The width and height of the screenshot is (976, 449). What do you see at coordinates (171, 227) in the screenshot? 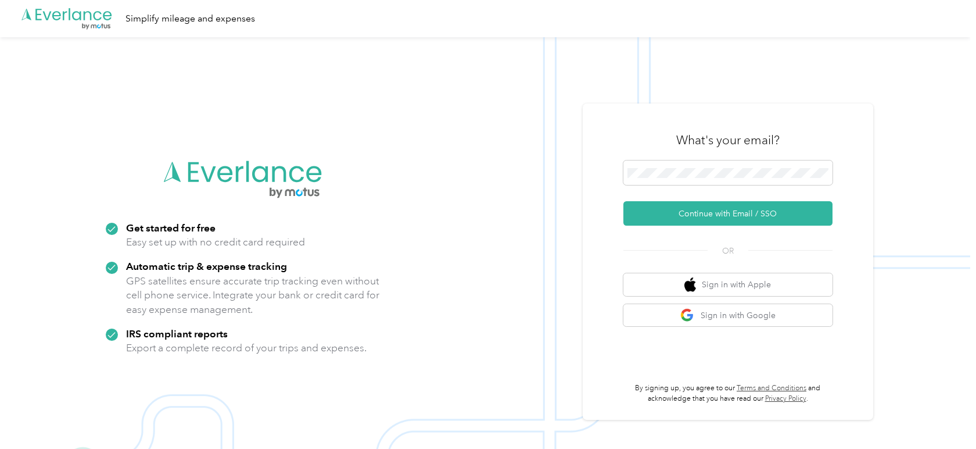
I see `strong: Get started for free` at bounding box center [171, 227].